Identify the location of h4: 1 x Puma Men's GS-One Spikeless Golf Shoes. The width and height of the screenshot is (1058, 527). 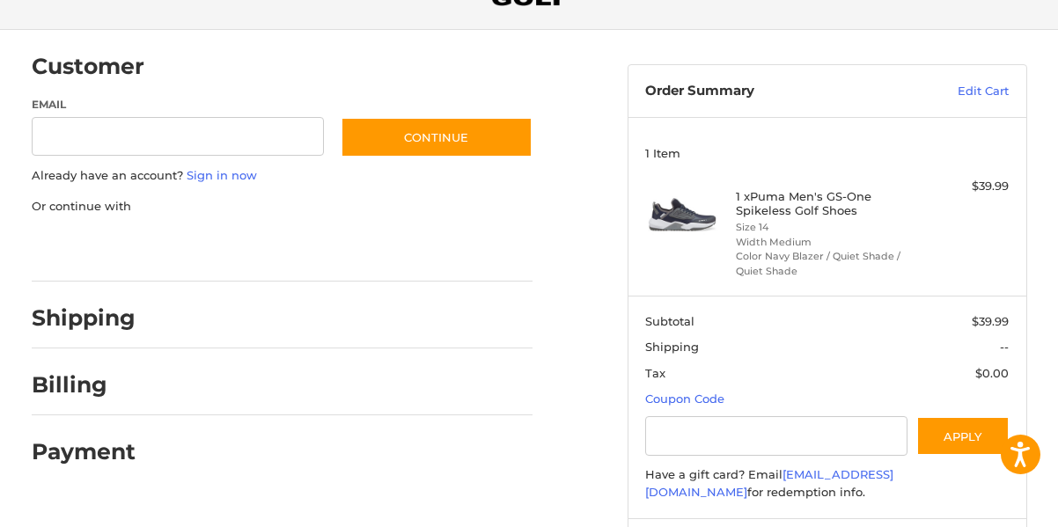
(825, 203).